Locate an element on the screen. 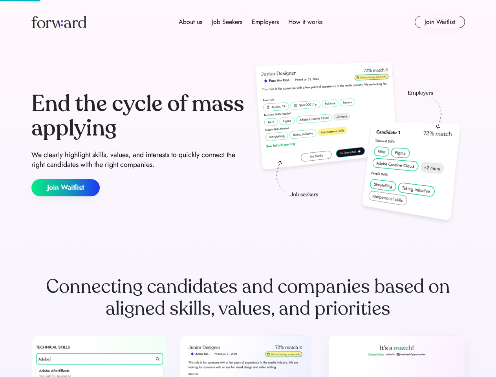  img: Forward logo is located at coordinates (59, 22).